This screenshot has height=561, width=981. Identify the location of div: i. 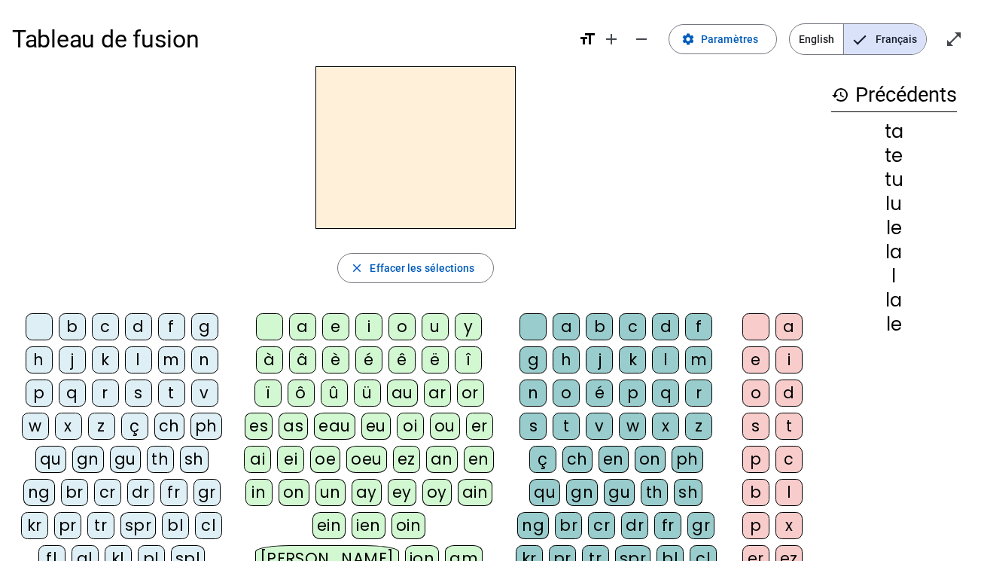
(369, 327).